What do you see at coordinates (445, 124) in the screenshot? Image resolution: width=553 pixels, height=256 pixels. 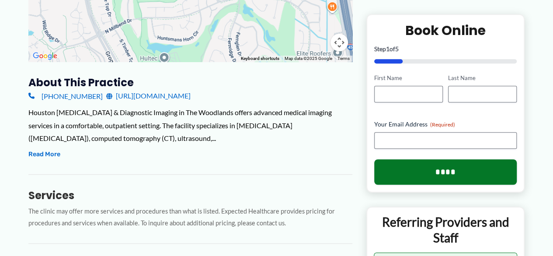 I see `label: Your Email Address` at bounding box center [445, 124].